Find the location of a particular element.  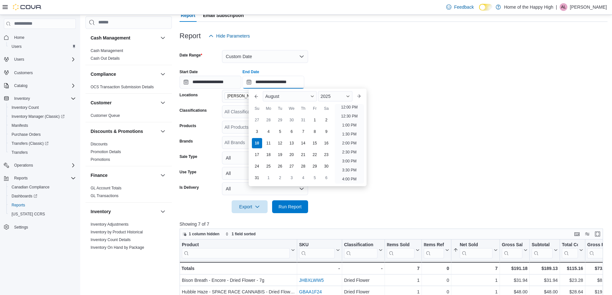

span: Feedback is located at coordinates (463, 7).